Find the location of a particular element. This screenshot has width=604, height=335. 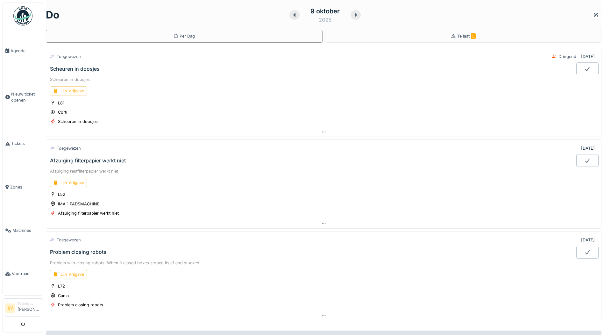

div: Corti is located at coordinates (62, 112).